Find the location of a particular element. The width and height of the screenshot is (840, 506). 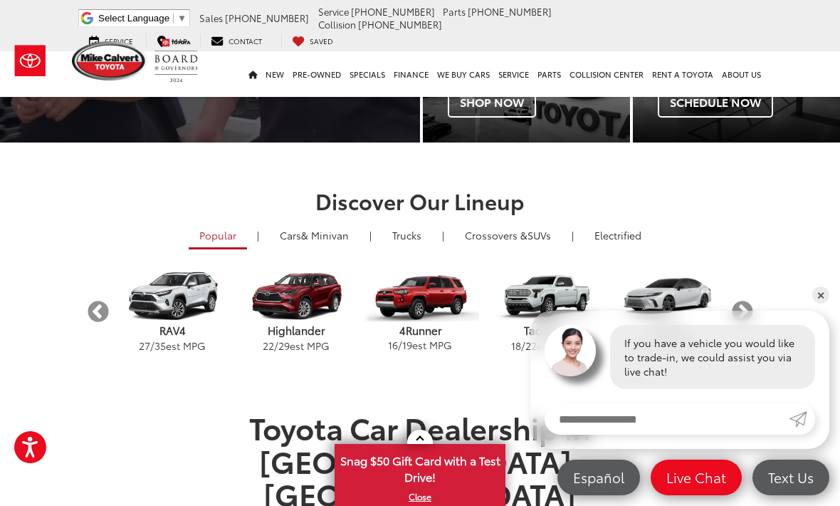

a: Text Us is located at coordinates (791, 477).